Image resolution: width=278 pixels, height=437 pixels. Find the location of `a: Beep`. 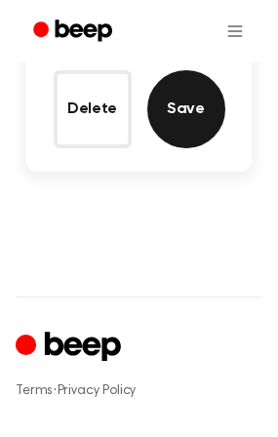

a: Beep is located at coordinates (74, 31).